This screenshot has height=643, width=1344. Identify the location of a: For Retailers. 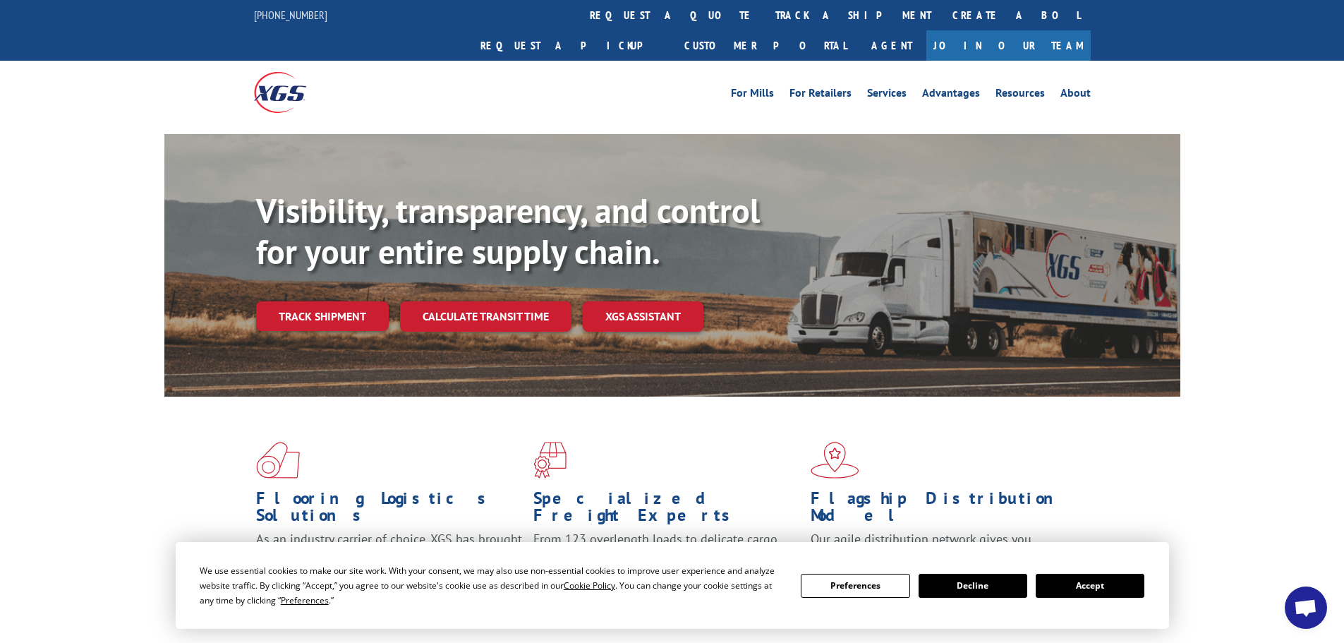
(820, 95).